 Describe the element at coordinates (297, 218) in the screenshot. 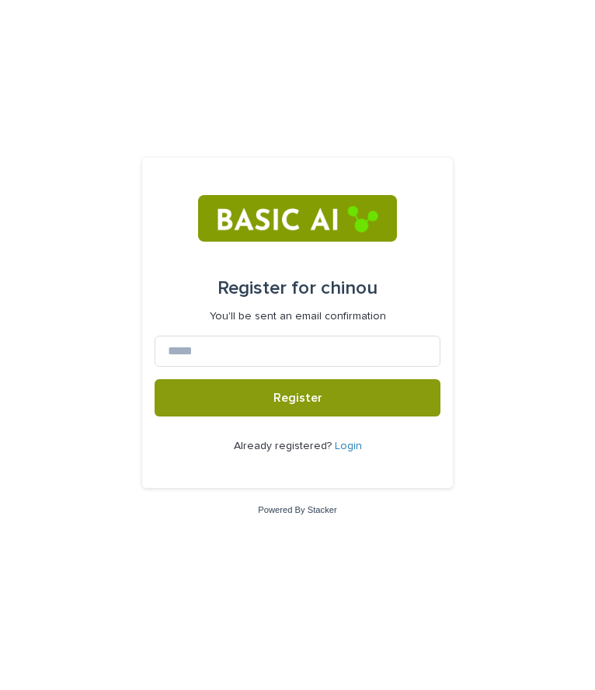

I see `img: RtIB8pj2QQiOZo6waziI` at that location.